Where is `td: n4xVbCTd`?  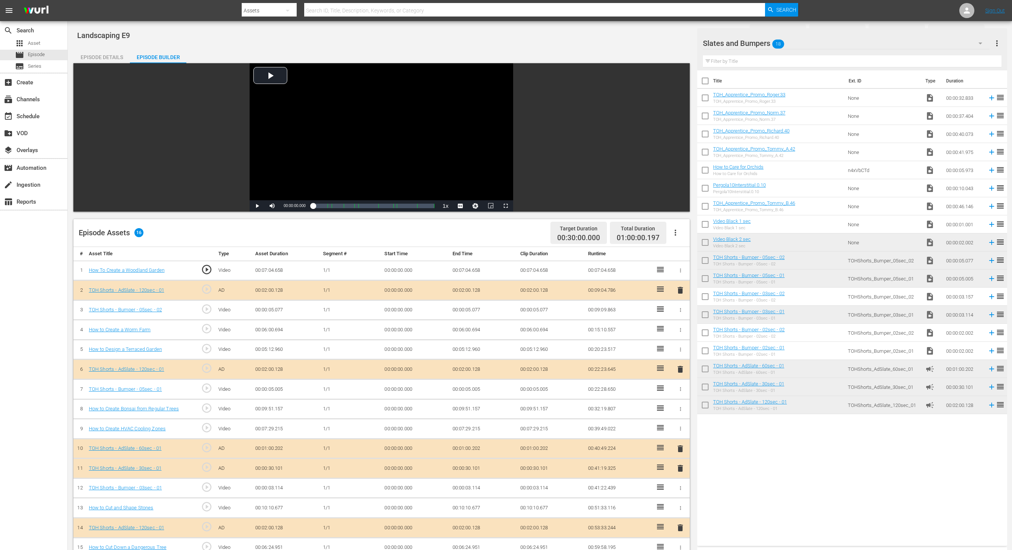 td: n4xVbCTd is located at coordinates (883, 170).